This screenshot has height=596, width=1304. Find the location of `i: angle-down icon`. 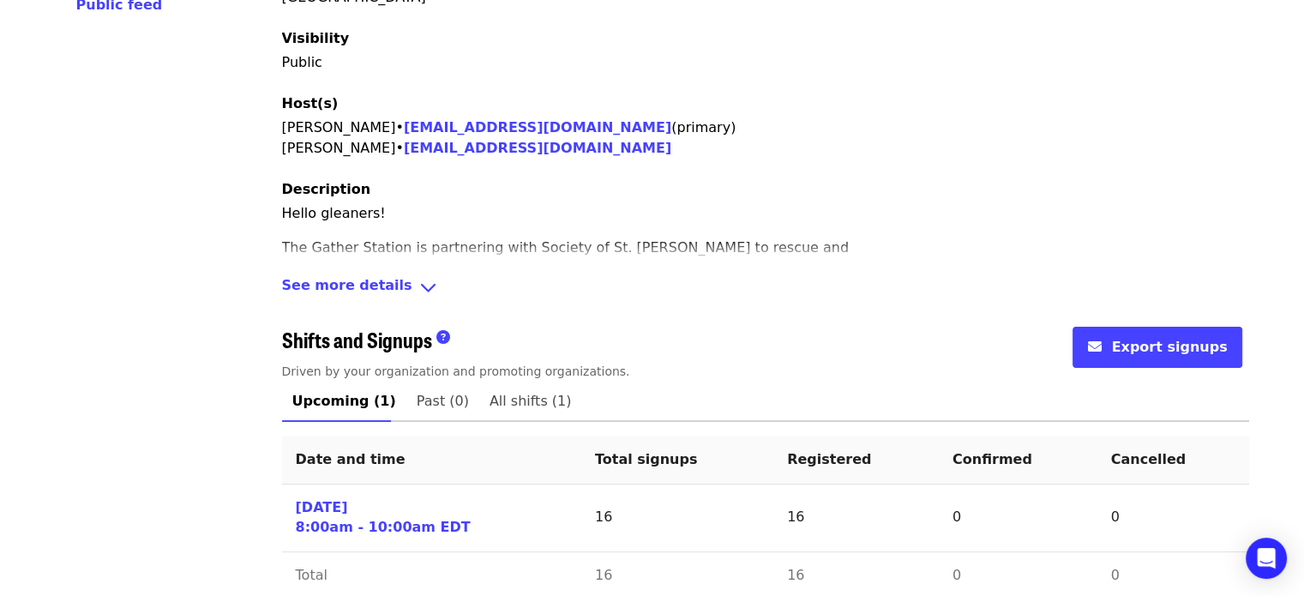

i: angle-down icon is located at coordinates (428, 287).